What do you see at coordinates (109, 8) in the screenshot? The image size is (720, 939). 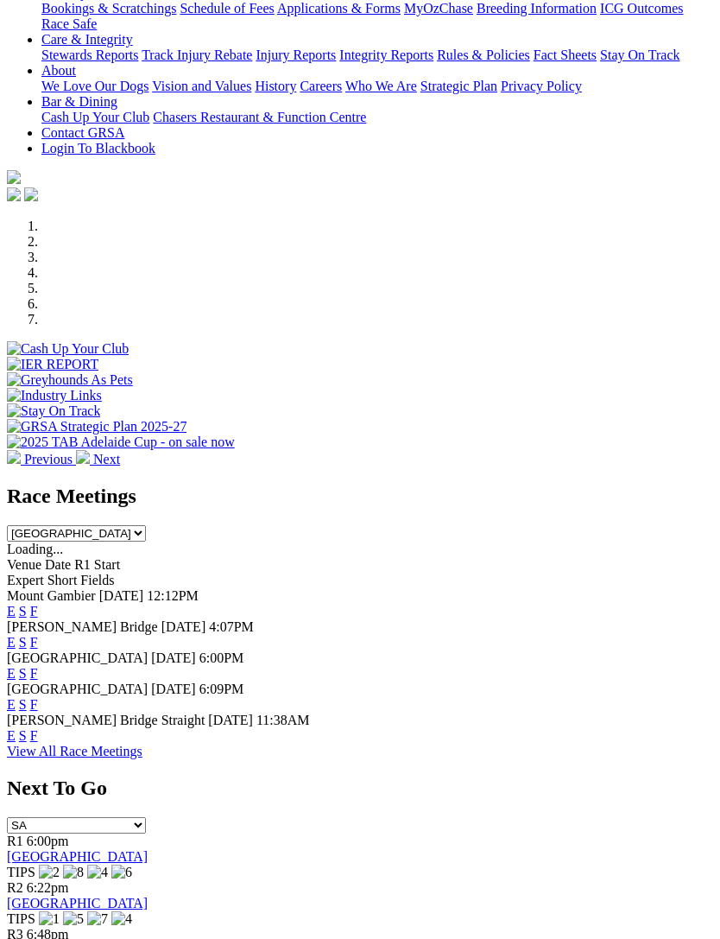 I see `a: Bookings & Scratchings` at bounding box center [109, 8].